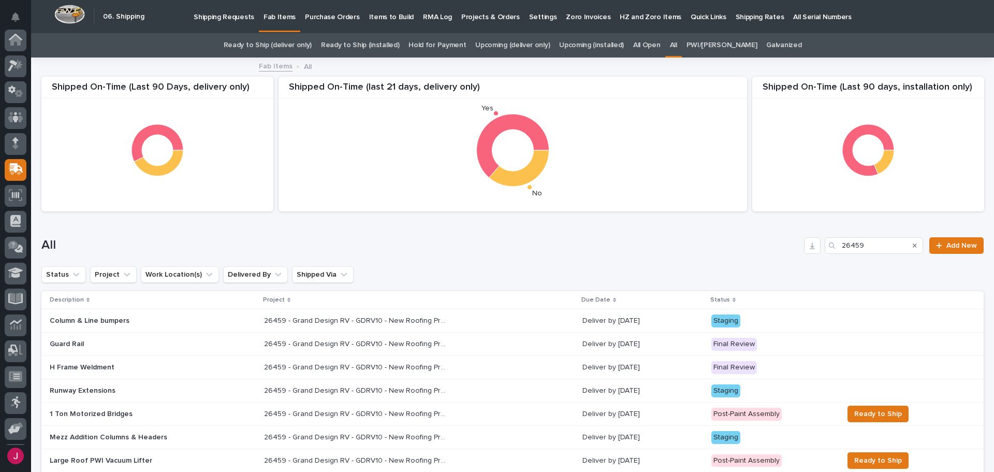 The image size is (994, 472). Describe the element at coordinates (276, 65) in the screenshot. I see `a: Fab Items` at that location.